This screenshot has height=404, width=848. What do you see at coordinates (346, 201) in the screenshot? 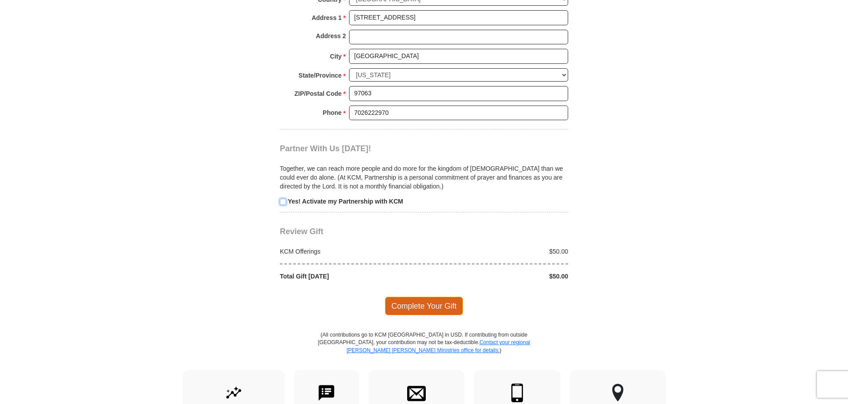
I see `strong: Yes! Activate my Partnership with KCM` at bounding box center [346, 201].